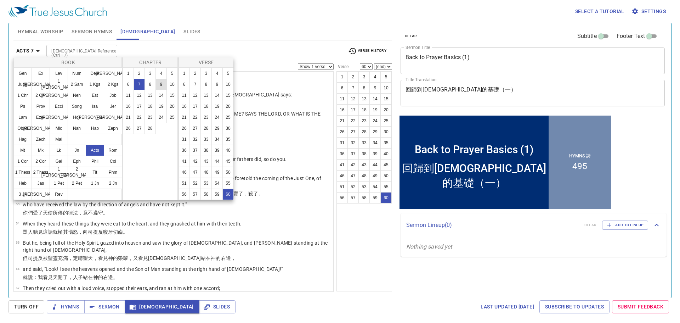 The image size is (680, 323). I want to click on button: 20, so click(172, 106).